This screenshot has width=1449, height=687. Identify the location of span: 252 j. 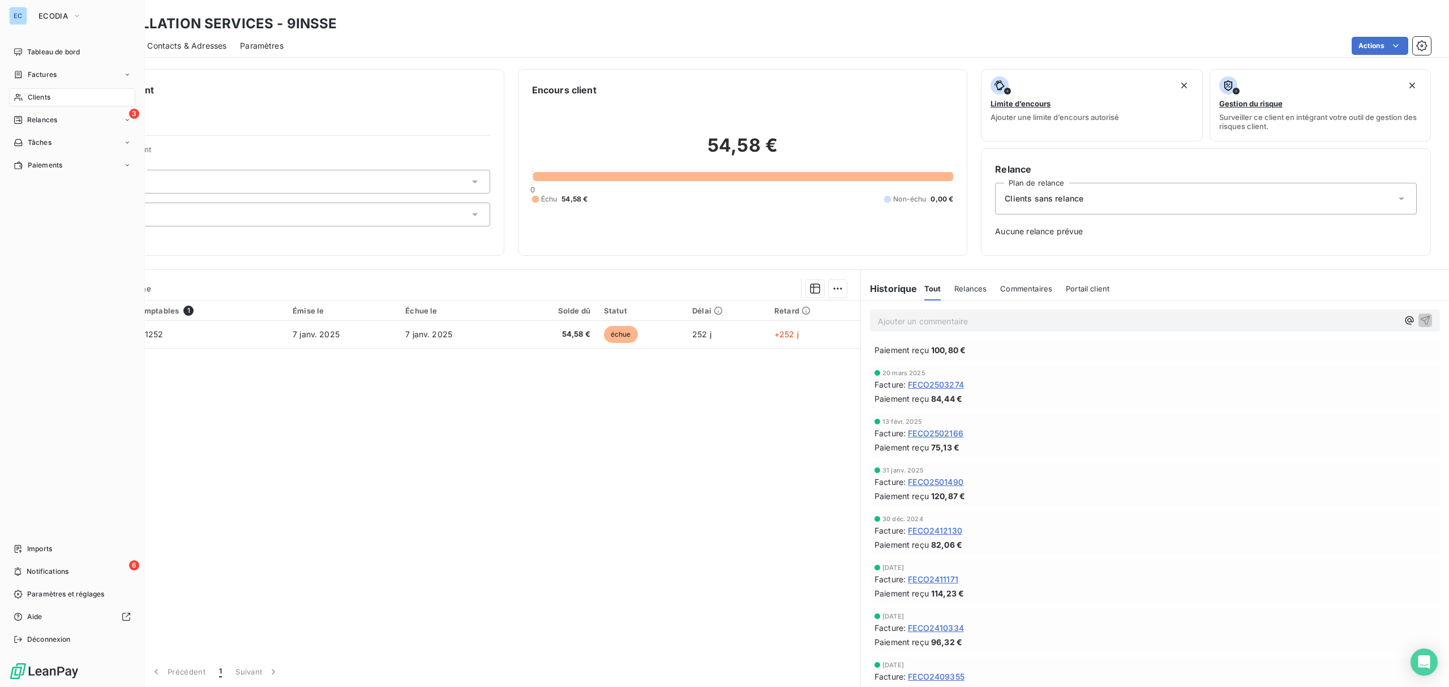
(702, 334).